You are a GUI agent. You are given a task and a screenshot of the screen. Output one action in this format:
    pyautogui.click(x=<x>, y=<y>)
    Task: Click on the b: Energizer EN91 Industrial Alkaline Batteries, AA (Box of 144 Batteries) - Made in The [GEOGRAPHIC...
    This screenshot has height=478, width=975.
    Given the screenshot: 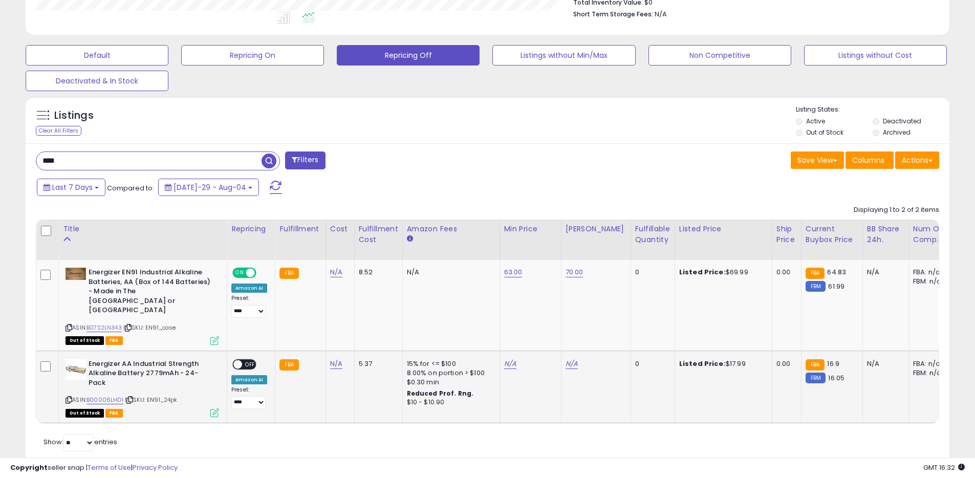 What is the action you would take?
    pyautogui.click(x=151, y=293)
    